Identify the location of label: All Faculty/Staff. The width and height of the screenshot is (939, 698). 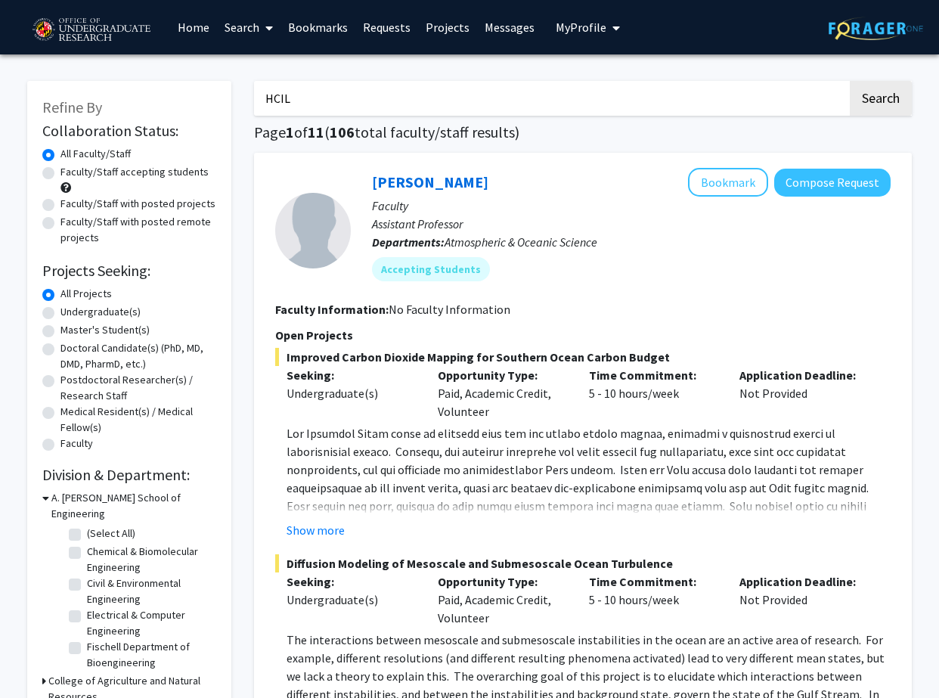
(95, 153).